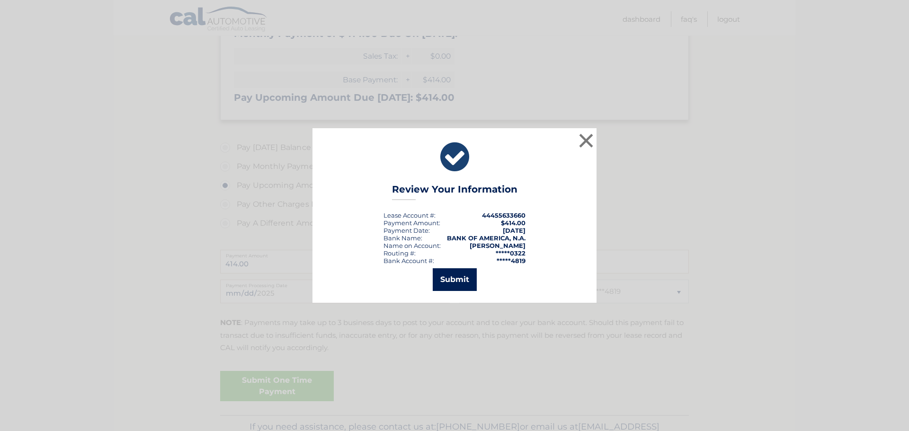  Describe the element at coordinates (403, 238) in the screenshot. I see `div: Bank Name:` at that location.